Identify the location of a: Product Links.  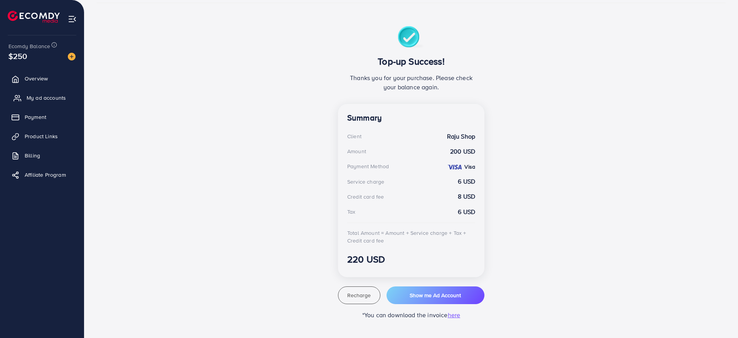
(42, 136).